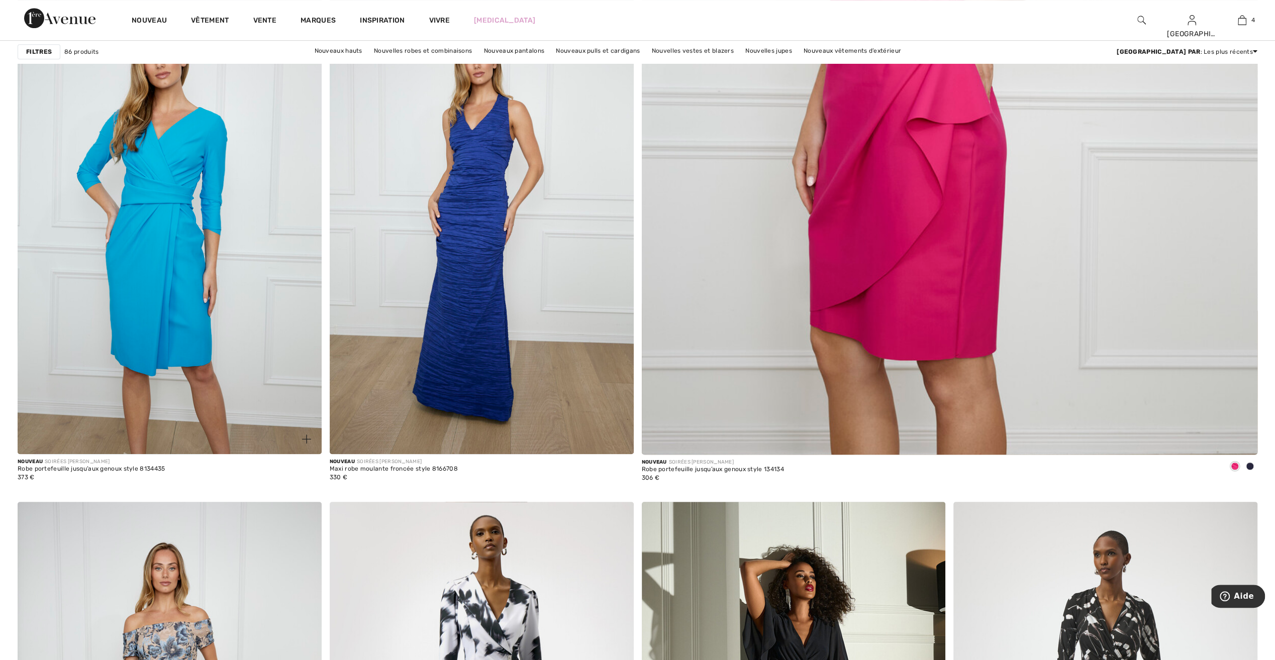 This screenshot has height=660, width=1275. What do you see at coordinates (1141, 20) in the screenshot?
I see `img: Rechercher sur le site Web` at bounding box center [1141, 20].